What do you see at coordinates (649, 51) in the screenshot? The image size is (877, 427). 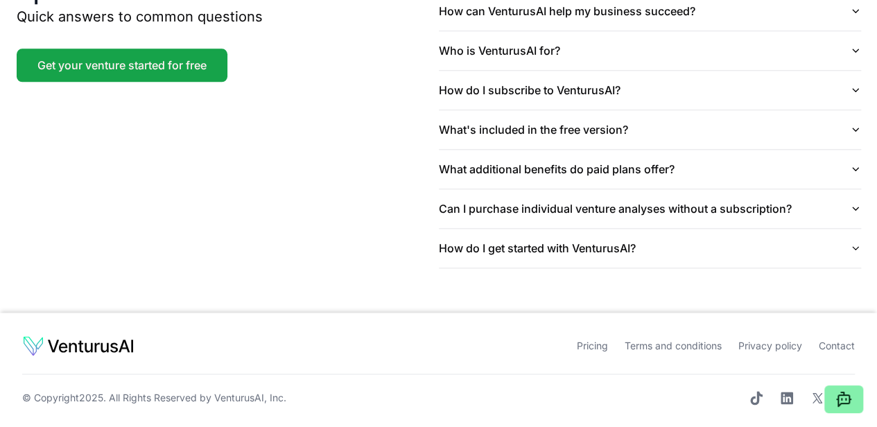 I see `button: Who is VenturusAI for?` at bounding box center [649, 51].